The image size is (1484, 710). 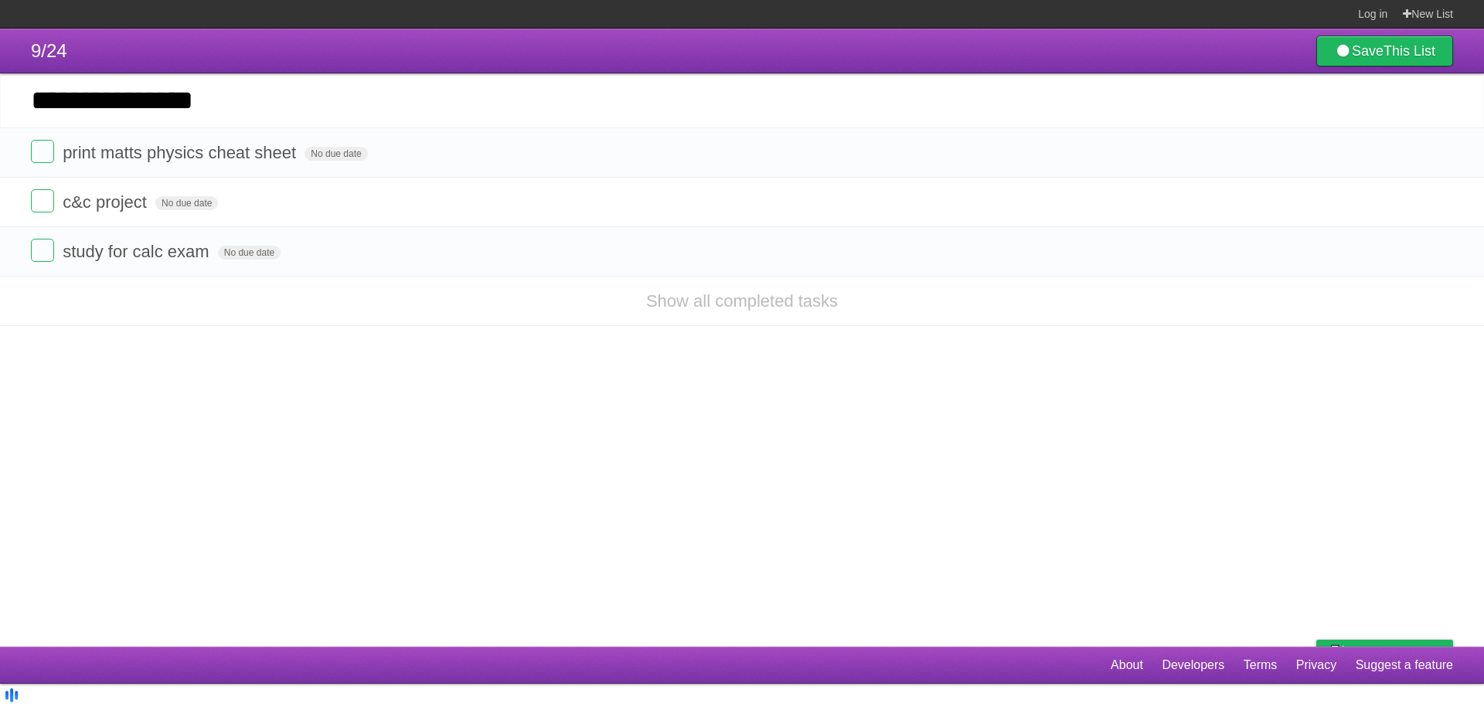 What do you see at coordinates (181, 152) in the screenshot?
I see `span: print matts physics cheat sheet` at bounding box center [181, 152].